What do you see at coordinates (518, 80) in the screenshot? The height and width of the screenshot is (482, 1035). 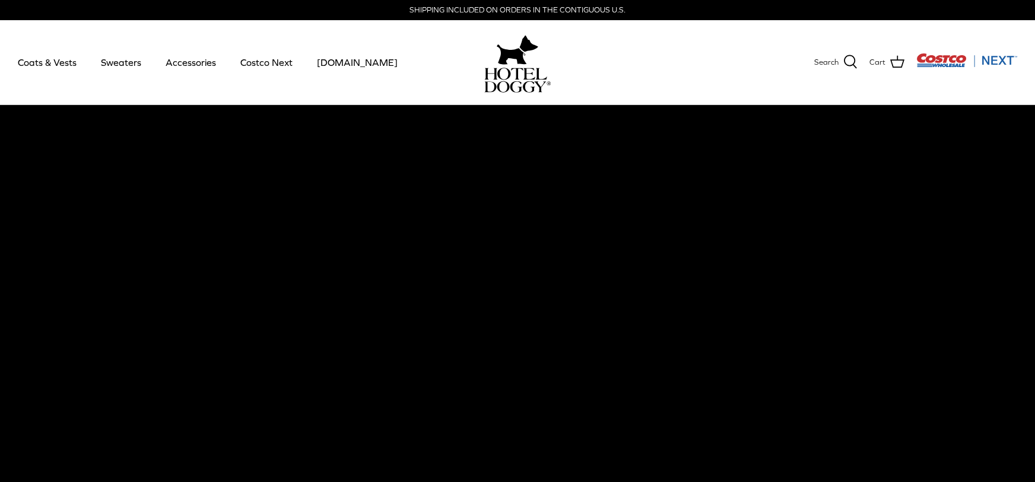 I see `img: hoteldoggycom` at bounding box center [518, 80].